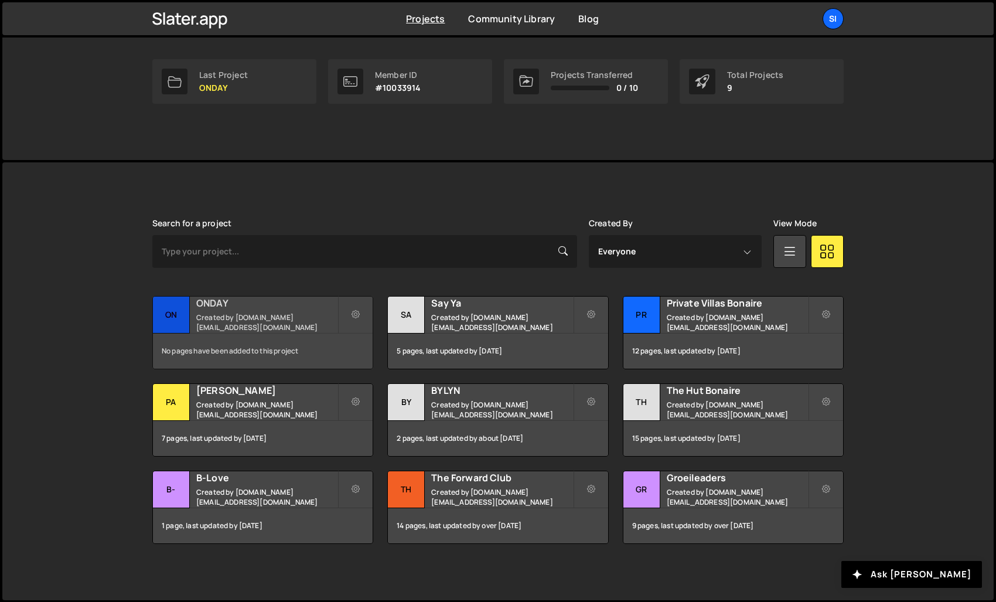 Image resolution: width=996 pixels, height=602 pixels. Describe the element at coordinates (267, 478) in the screenshot. I see `h2: B-Love` at that location.